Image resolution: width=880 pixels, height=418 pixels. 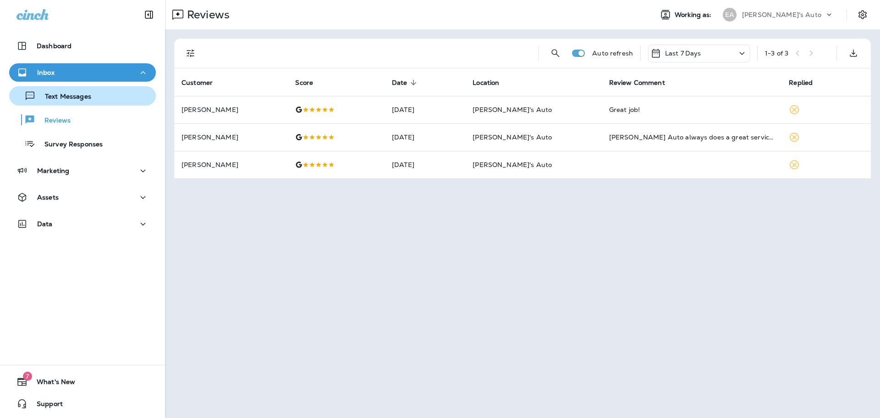 What do you see at coordinates (83, 171) in the screenshot?
I see `button: Marketing` at bounding box center [83, 171].